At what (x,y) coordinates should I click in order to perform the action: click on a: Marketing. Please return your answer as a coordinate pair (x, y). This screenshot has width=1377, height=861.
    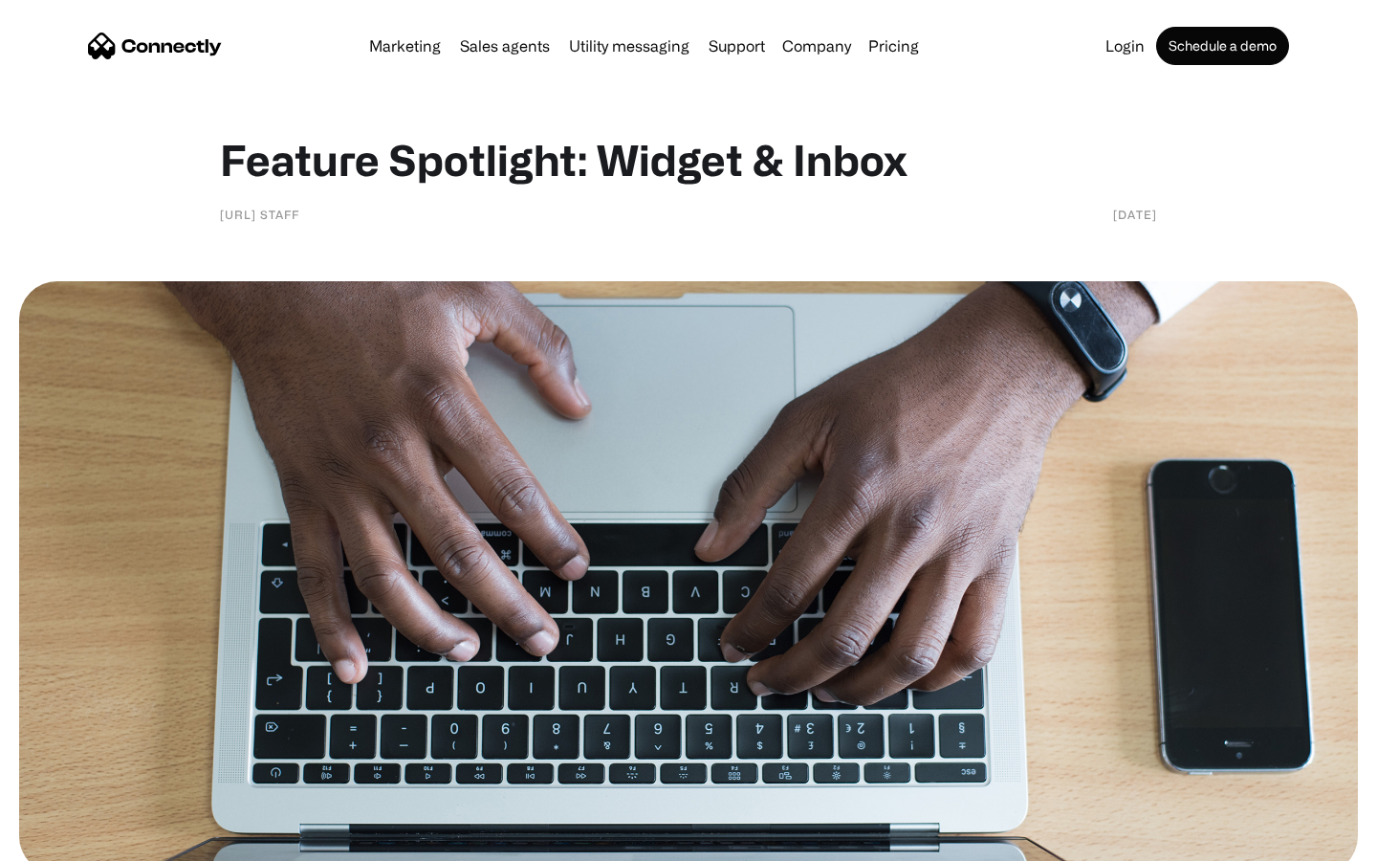
    Looking at the image, I should click on (404, 46).